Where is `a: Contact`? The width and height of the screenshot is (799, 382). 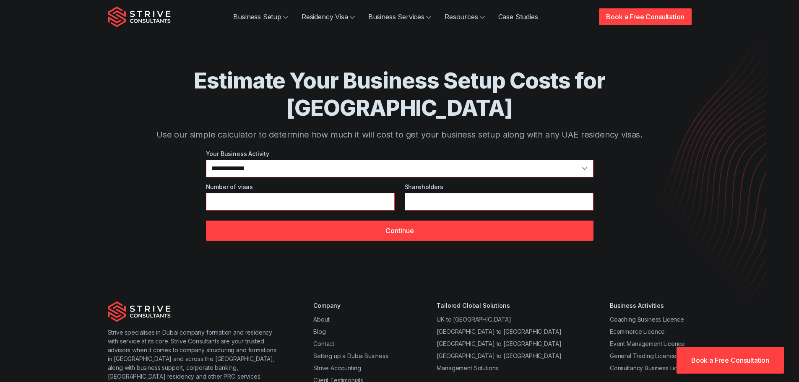 a: Contact is located at coordinates (324, 343).